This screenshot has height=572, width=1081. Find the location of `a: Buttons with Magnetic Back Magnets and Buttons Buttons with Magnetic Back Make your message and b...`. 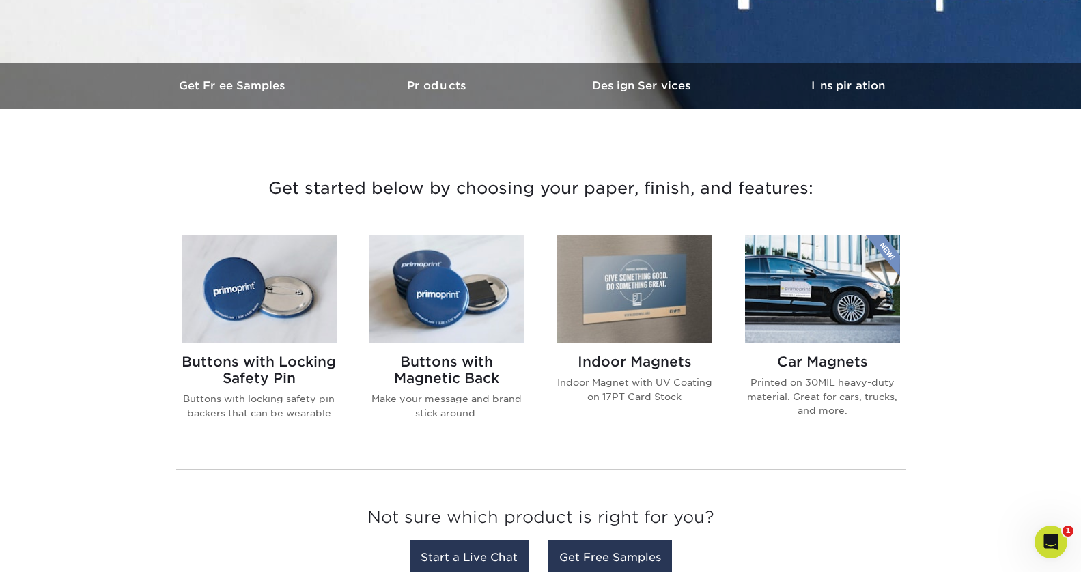

a: Buttons with Magnetic Back Magnets and Buttons Buttons with Magnetic Back Make your message and b... is located at coordinates (447, 339).